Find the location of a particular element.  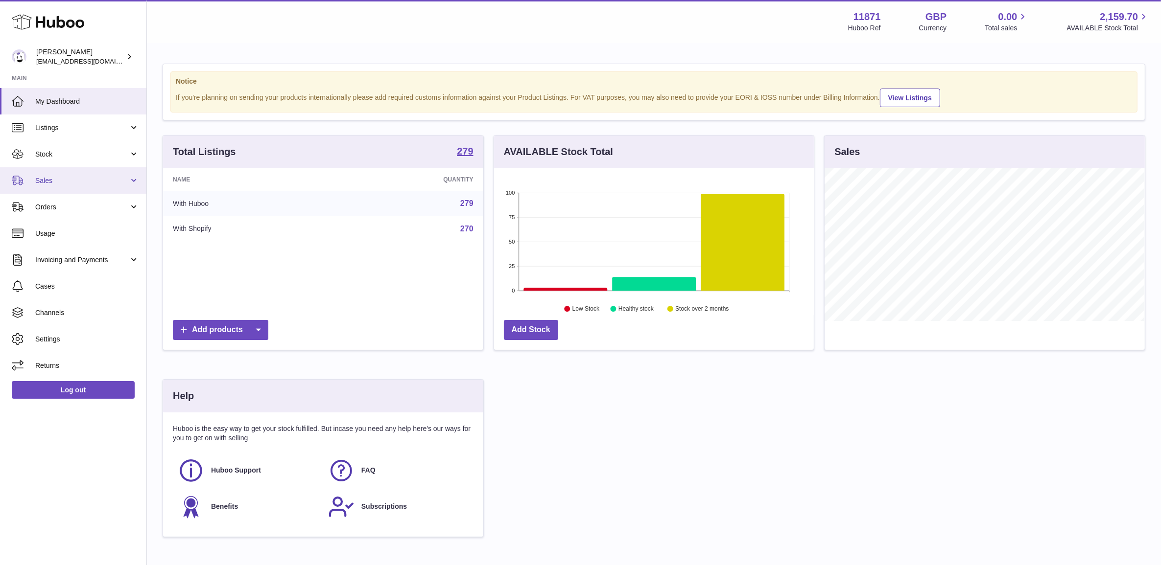

text: 25 is located at coordinates (512, 266).